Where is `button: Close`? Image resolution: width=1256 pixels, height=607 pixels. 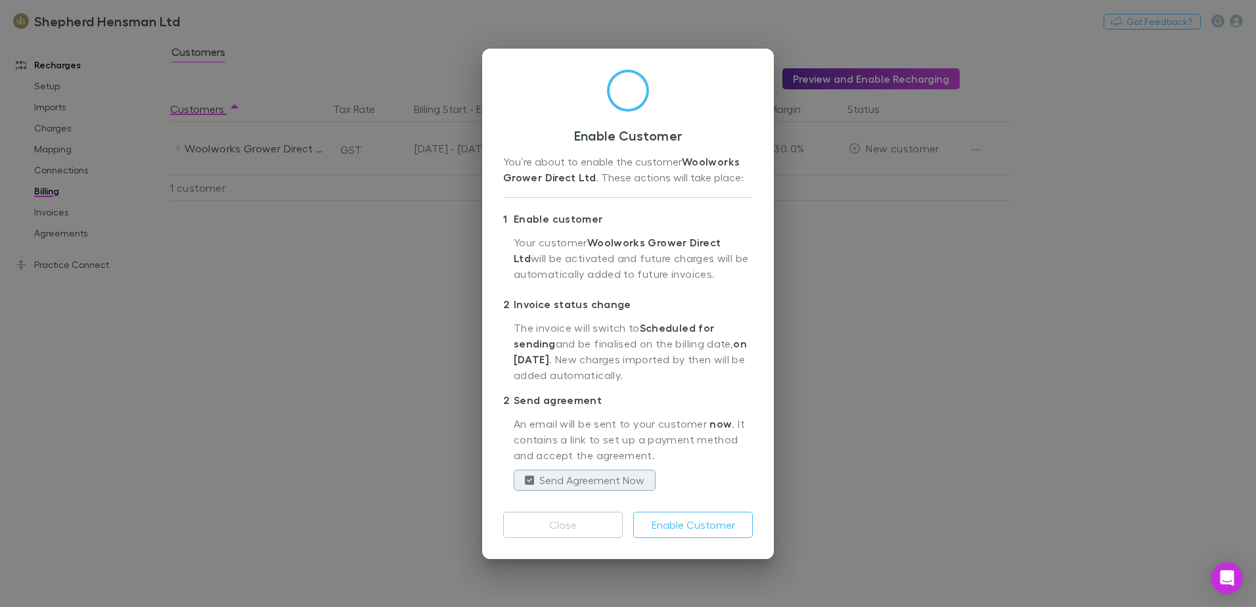 button: Close is located at coordinates (563, 525).